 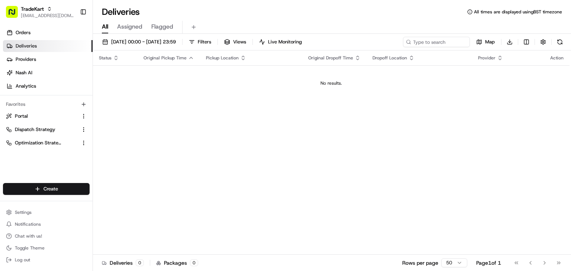 I want to click on button: Chat with us!, so click(x=46, y=236).